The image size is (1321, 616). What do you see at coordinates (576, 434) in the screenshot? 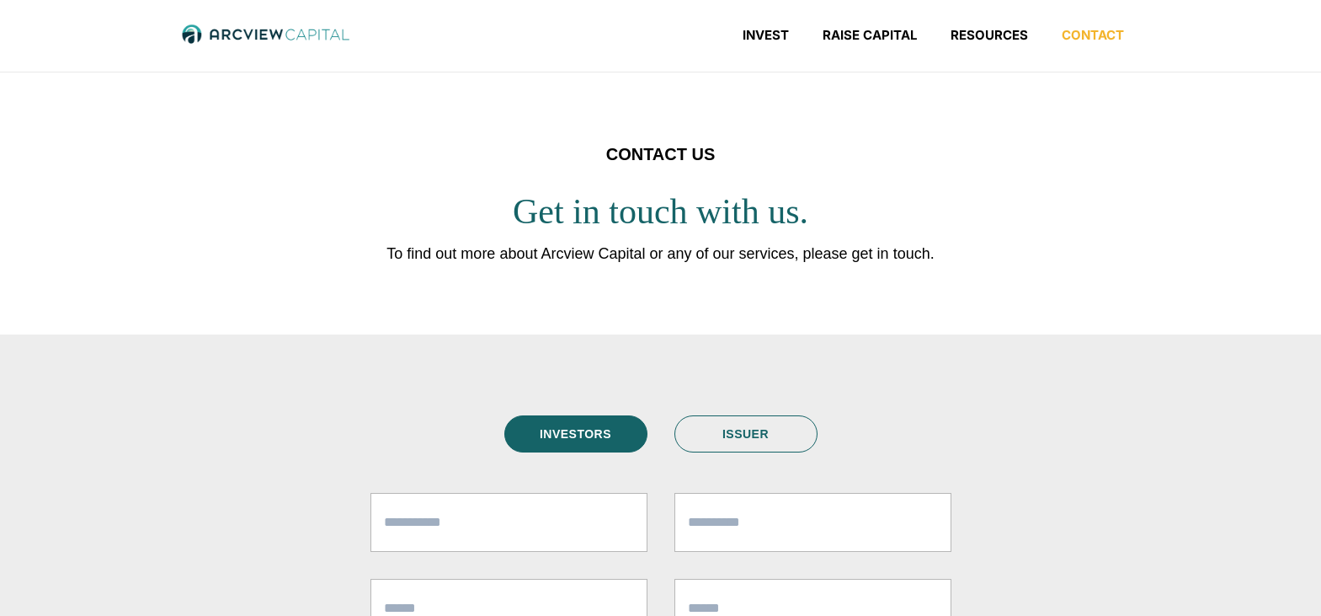
I see `a: INVESTORS` at bounding box center [576, 434].